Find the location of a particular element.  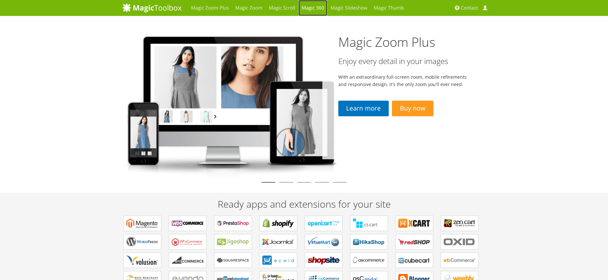

b: Plugins for WooCommerce is located at coordinates (188, 224).